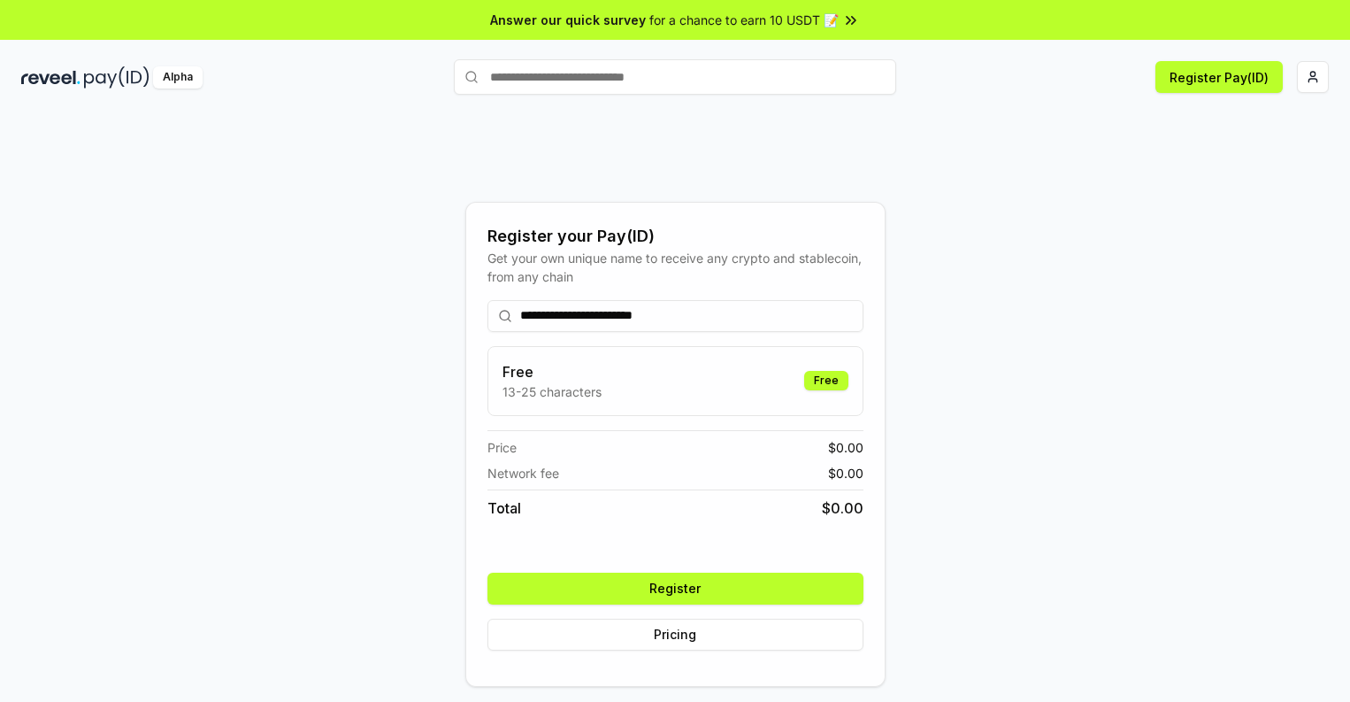 Image resolution: width=1350 pixels, height=702 pixels. I want to click on h3: Free, so click(552, 372).